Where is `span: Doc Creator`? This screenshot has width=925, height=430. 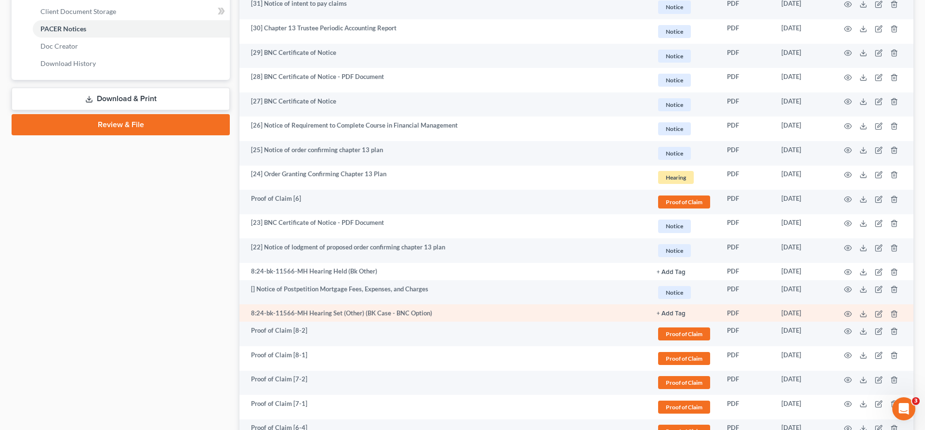 span: Doc Creator is located at coordinates (59, 46).